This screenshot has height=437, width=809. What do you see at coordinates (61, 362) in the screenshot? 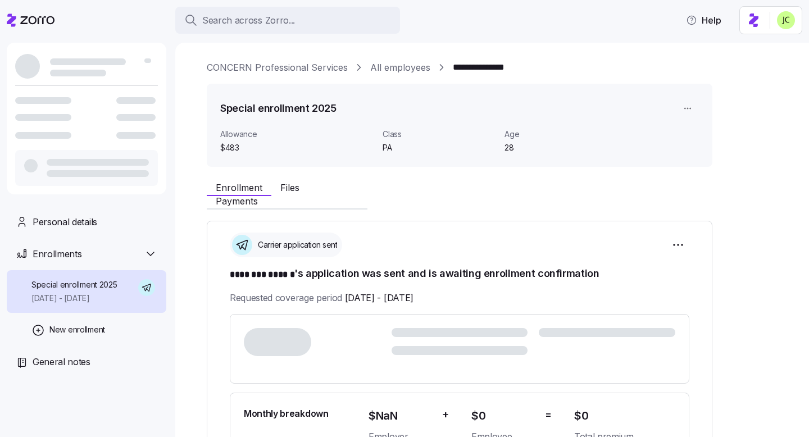
I see `span: General notes` at bounding box center [61, 362].